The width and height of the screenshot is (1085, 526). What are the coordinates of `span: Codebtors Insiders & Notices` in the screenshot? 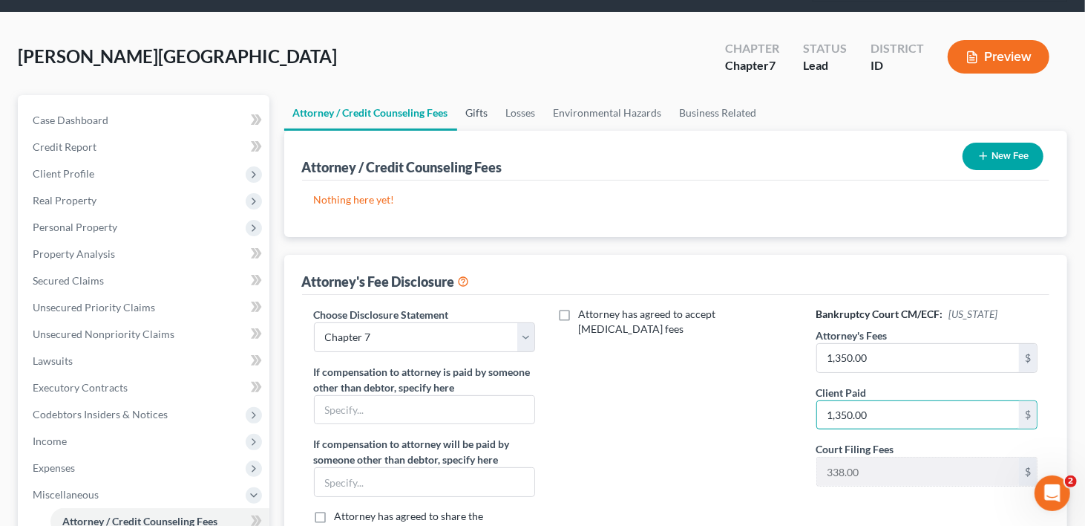 It's located at (100, 414).